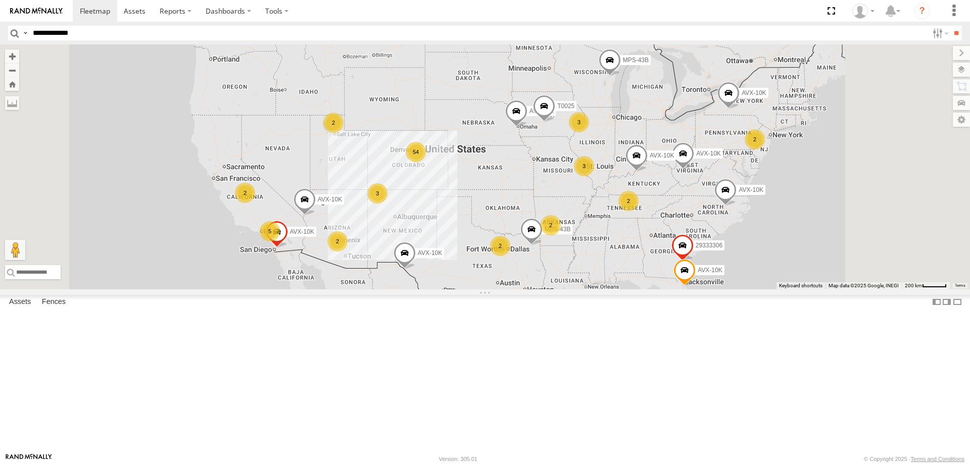  Describe the element at coordinates (863, 11) in the screenshot. I see `div: Eddie Sanchez` at that location.